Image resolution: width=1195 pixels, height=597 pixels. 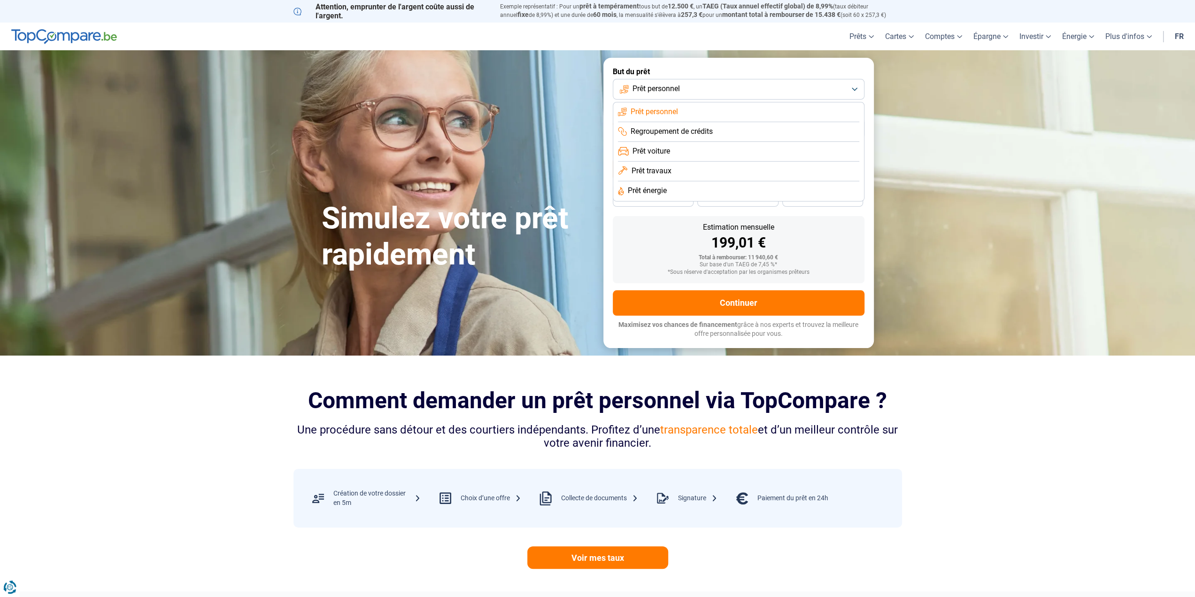 I want to click on span: Prêt travaux, so click(x=651, y=171).